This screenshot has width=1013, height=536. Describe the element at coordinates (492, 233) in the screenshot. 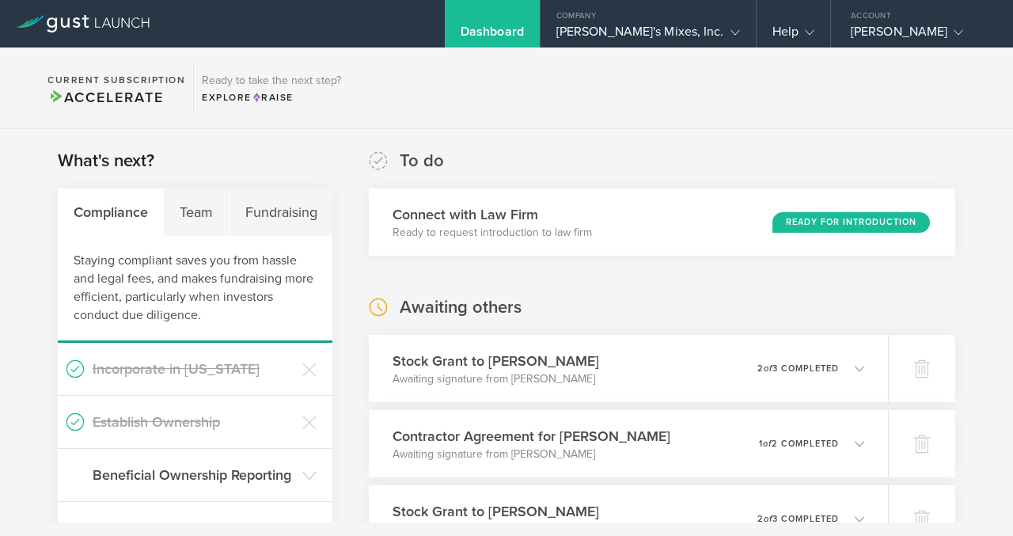

I see `p: Ready to request introduction to law firm` at that location.